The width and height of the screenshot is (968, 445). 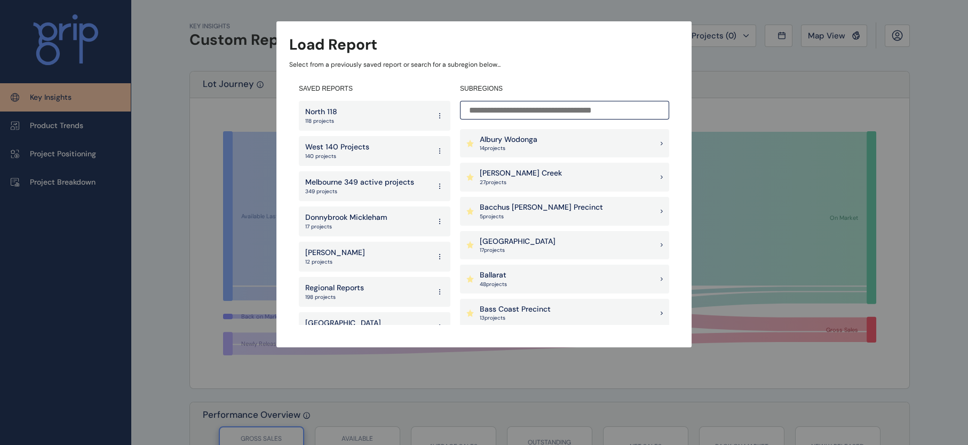 What do you see at coordinates (493, 275) in the screenshot?
I see `p: Ballarat` at bounding box center [493, 275].